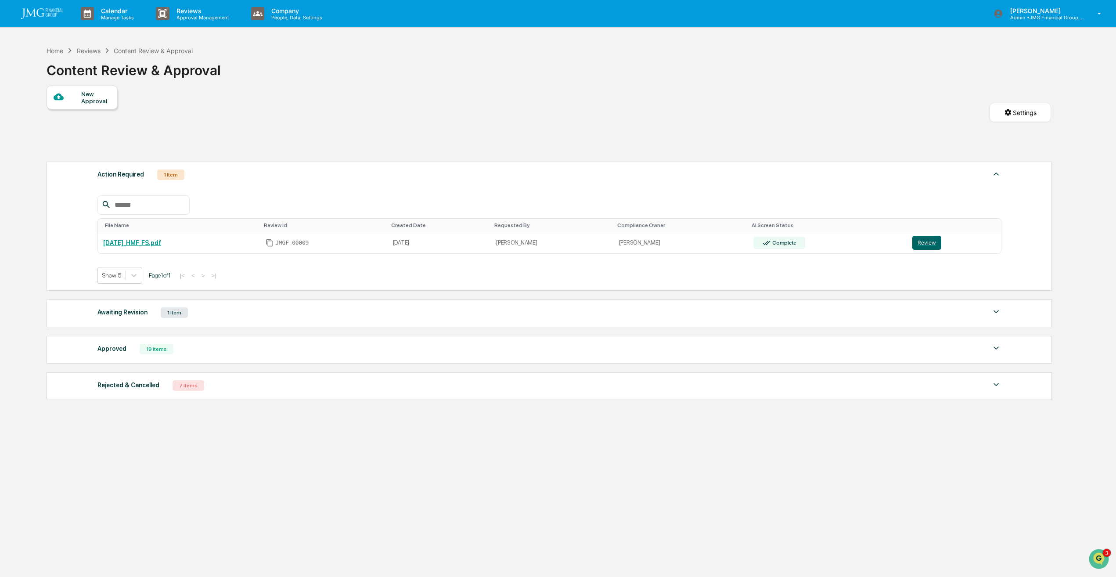 This screenshot has width=1116, height=577. I want to click on div: 7 Items, so click(188, 386).